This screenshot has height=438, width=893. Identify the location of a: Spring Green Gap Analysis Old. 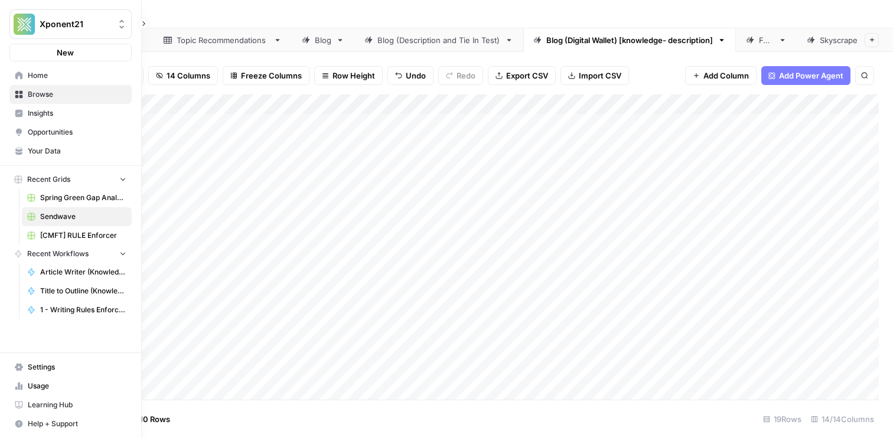
(77, 198).